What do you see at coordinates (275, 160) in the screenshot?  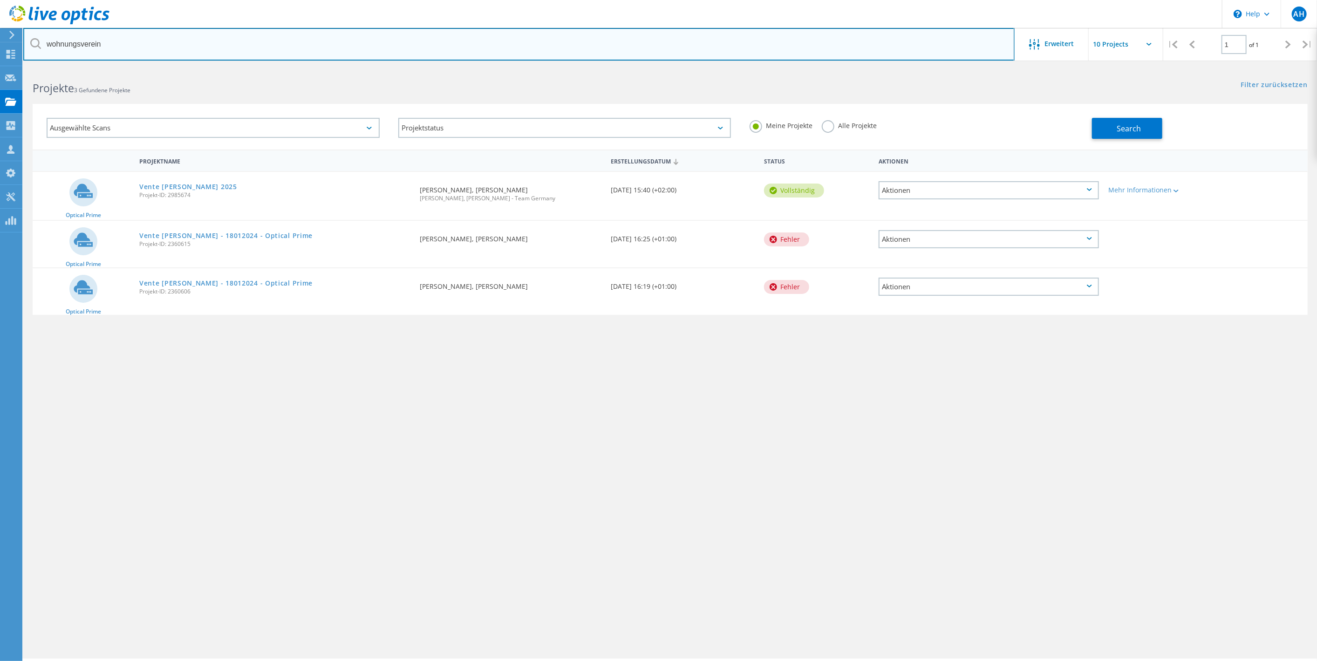 I see `div: Projektname` at bounding box center [275, 160].